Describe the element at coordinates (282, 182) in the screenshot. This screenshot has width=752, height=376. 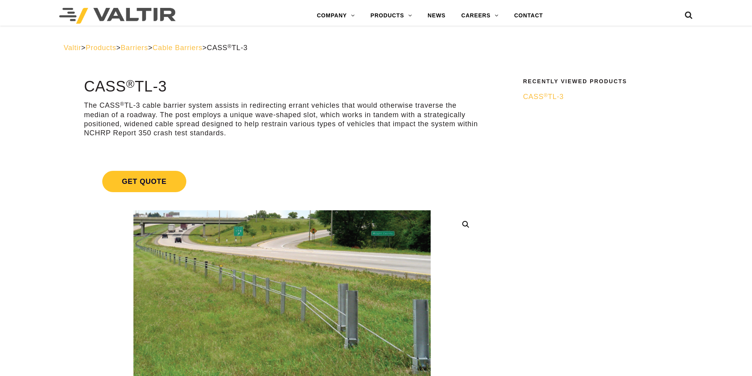
I see `a: Get Quote` at that location.